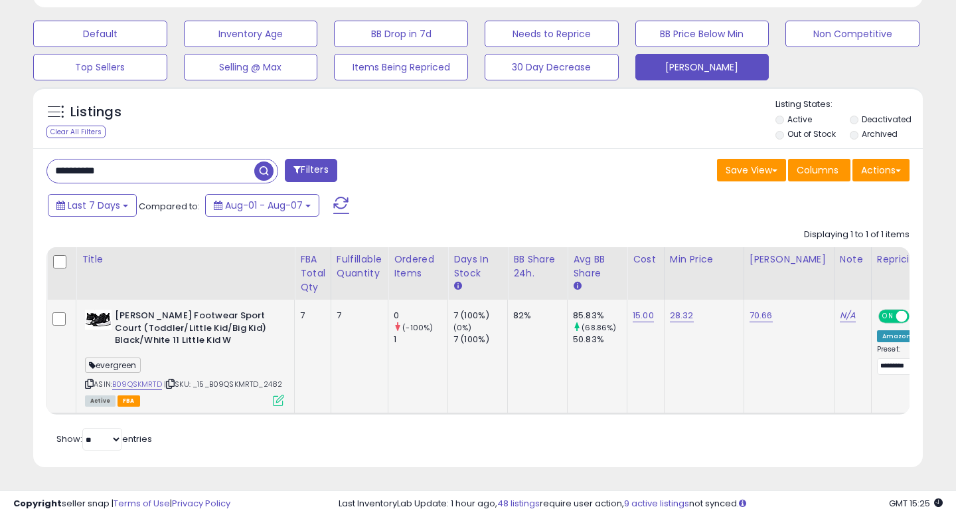  What do you see at coordinates (418, 327) in the screenshot?
I see `small: (-100%)` at bounding box center [418, 327].